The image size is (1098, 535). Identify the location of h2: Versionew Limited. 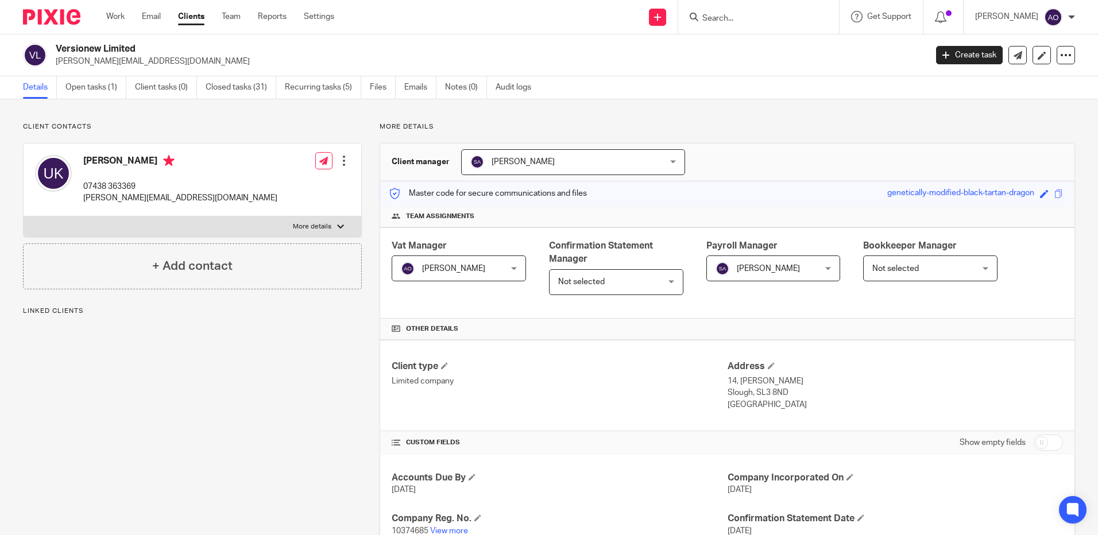
(401, 49).